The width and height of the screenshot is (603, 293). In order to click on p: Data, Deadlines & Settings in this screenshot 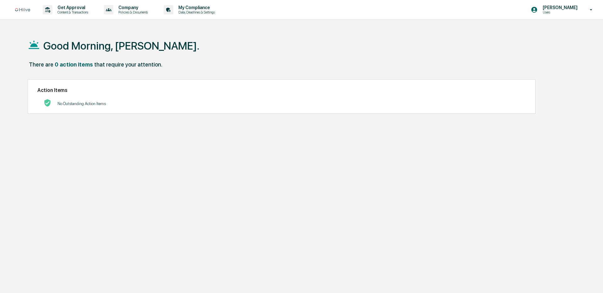, I will do `click(196, 12)`.